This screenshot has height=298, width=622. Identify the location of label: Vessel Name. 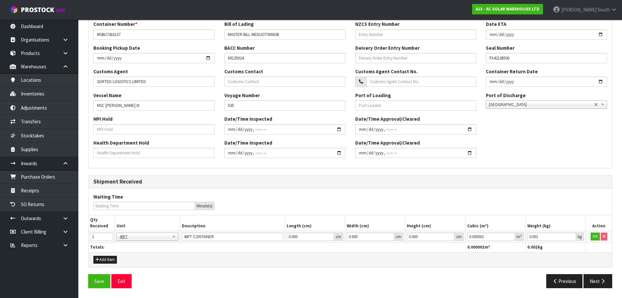
(107, 95).